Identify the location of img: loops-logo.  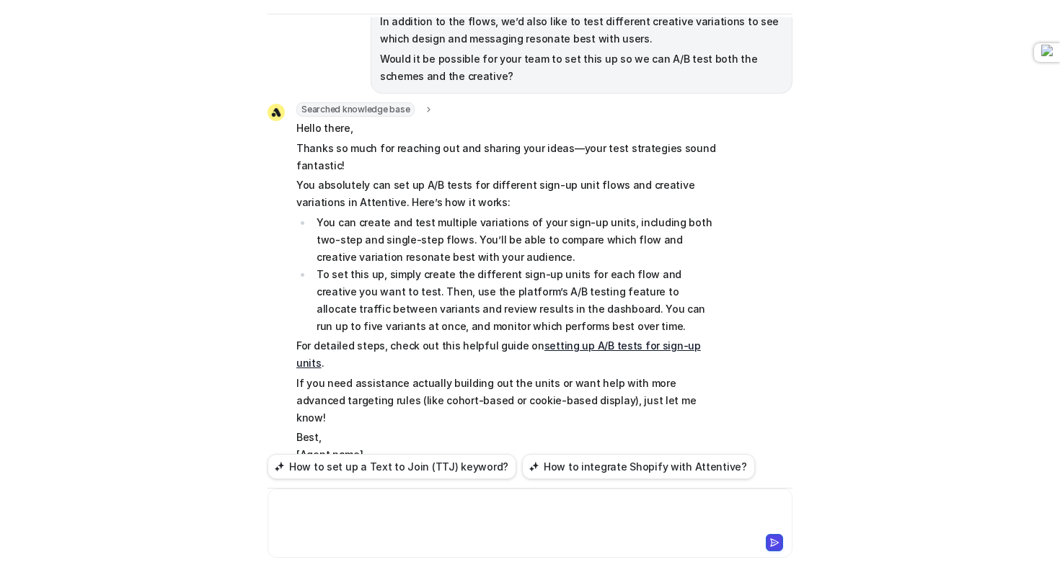
(1051, 53).